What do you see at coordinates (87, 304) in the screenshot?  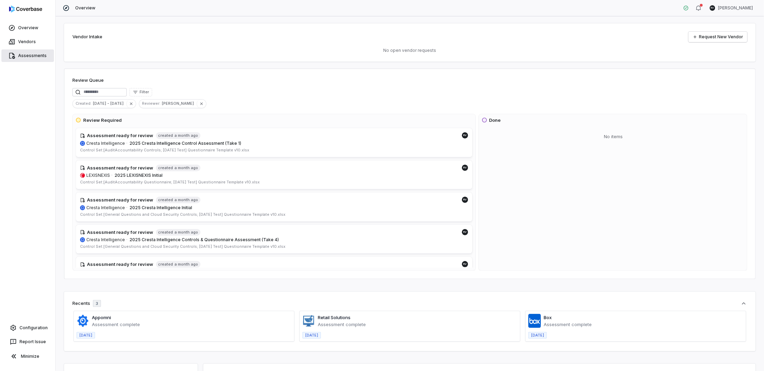 I see `div: Recents` at bounding box center [87, 304].